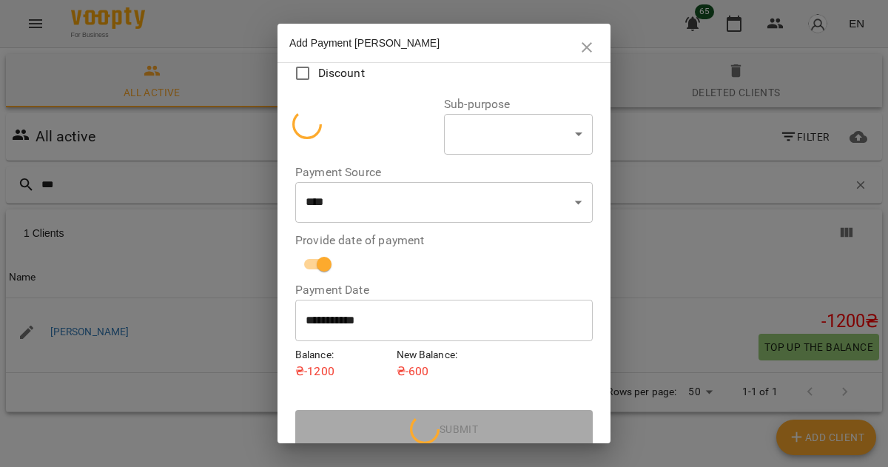 The height and width of the screenshot is (467, 888). I want to click on label: Provide date of payment, so click(444, 241).